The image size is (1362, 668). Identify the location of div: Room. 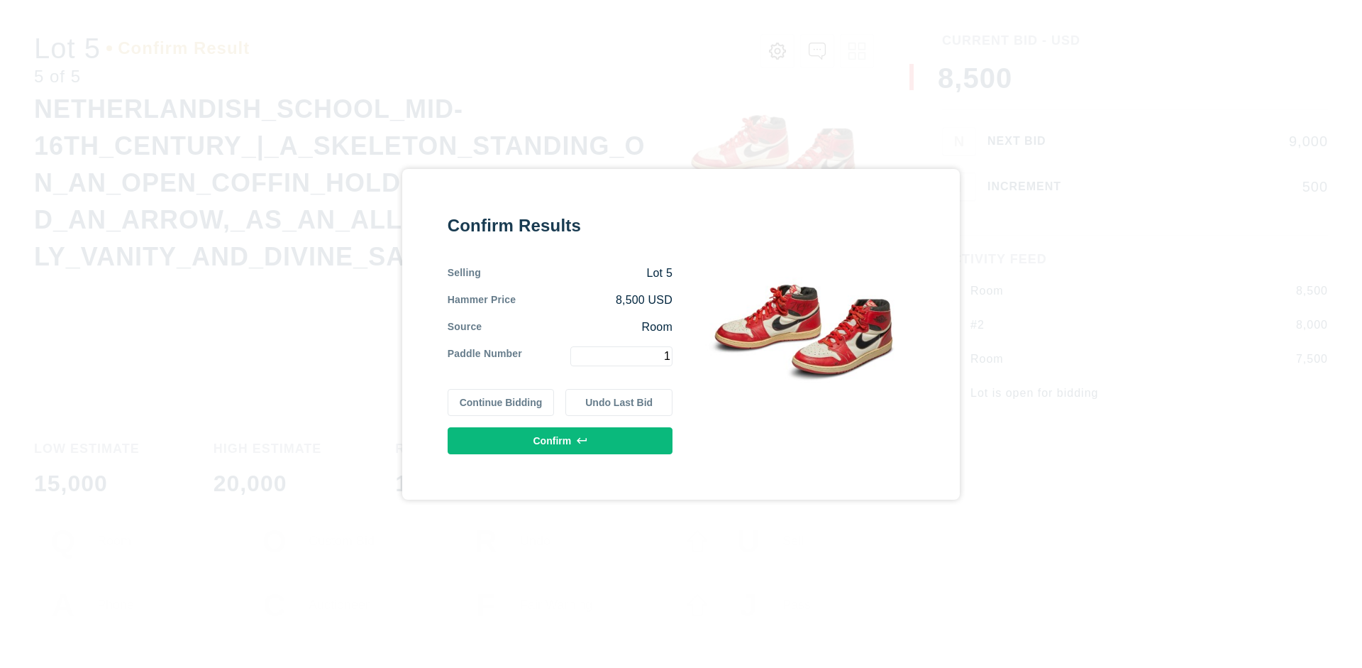
(577, 327).